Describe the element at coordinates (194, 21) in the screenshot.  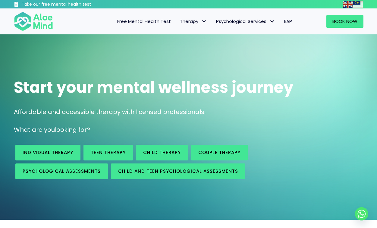
I see `a: TherapyTherapy: submenu` at that location.